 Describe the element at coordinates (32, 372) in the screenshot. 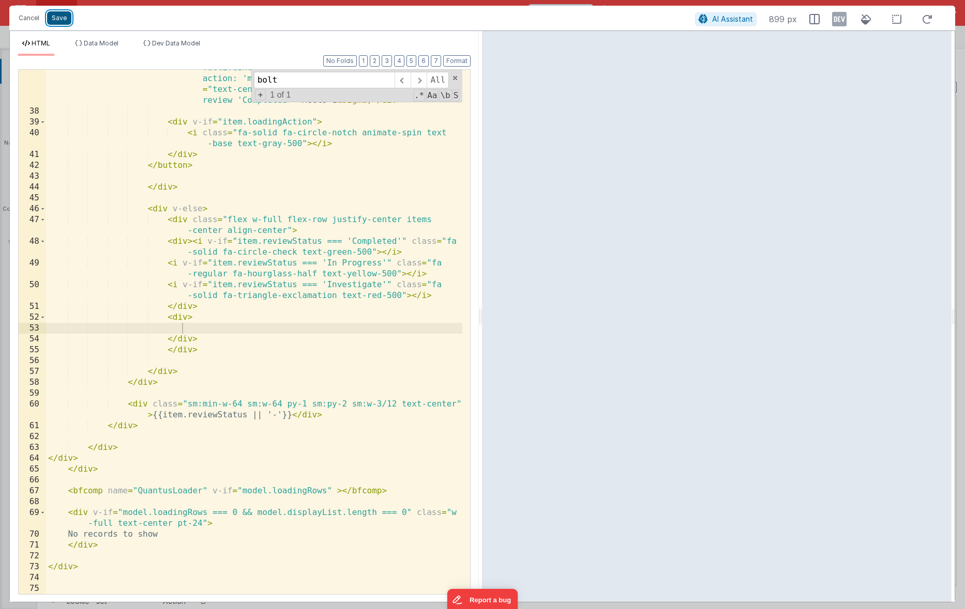

I see `div: 57` at that location.